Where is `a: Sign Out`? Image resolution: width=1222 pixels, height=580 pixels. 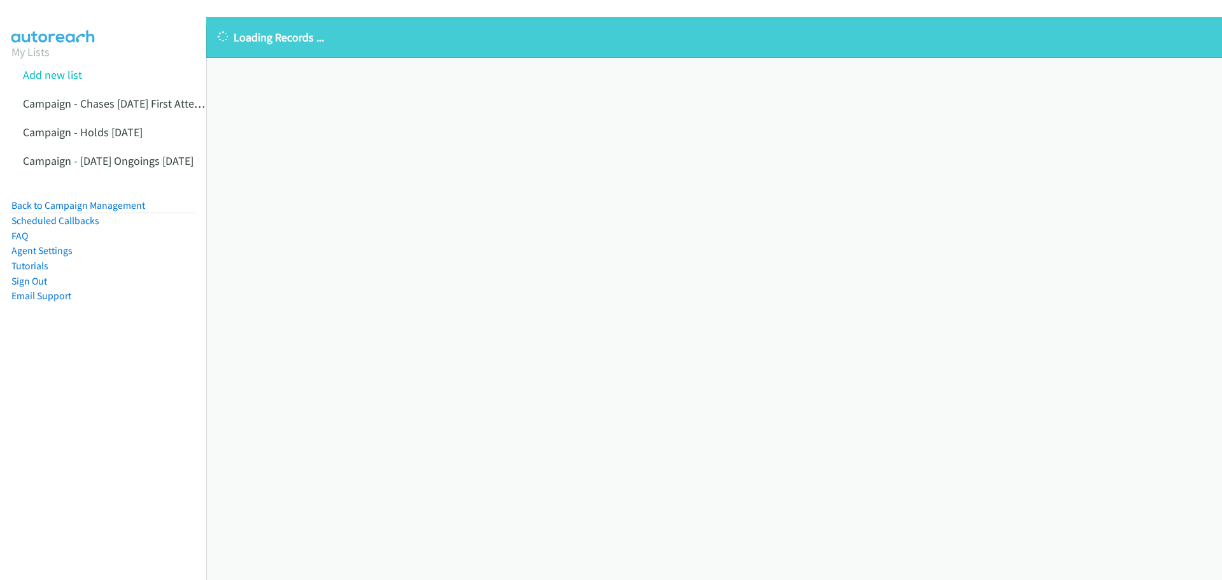
a: Sign Out is located at coordinates (29, 281).